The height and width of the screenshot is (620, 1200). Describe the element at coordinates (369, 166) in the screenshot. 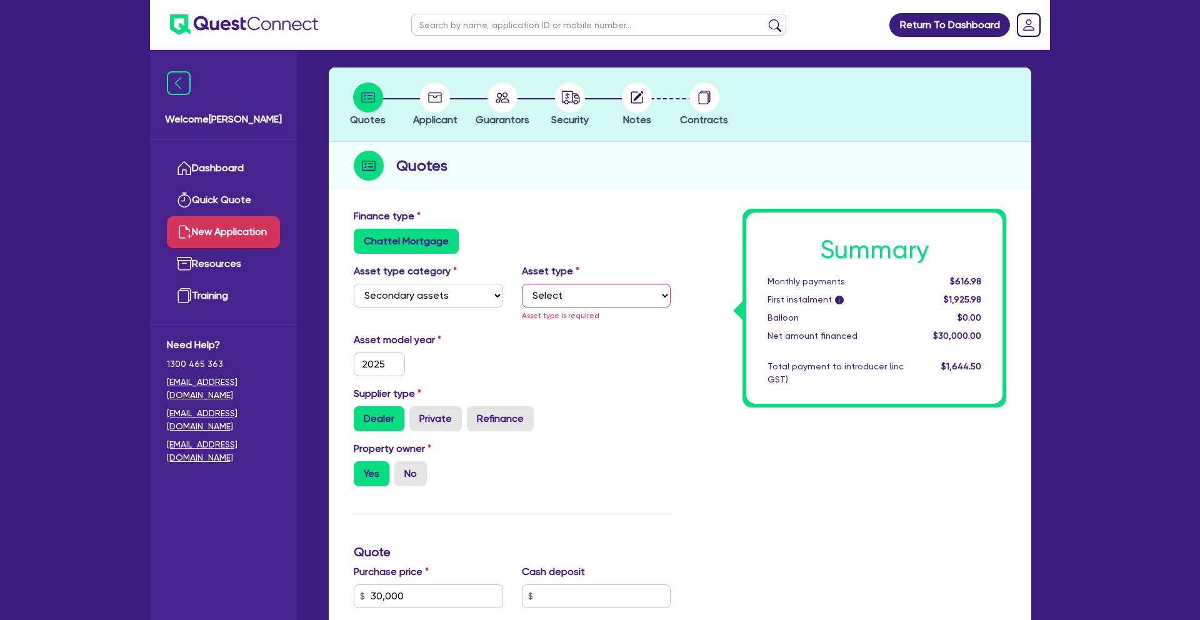

I see `img: step-icon` at that location.